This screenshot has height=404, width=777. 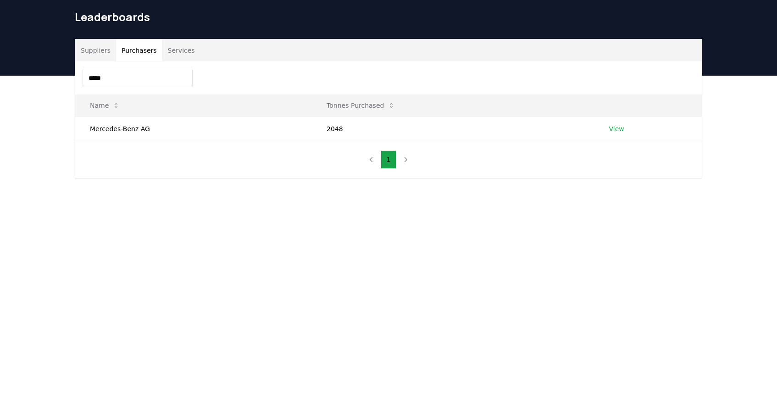 What do you see at coordinates (388, 17) in the screenshot?
I see `h1: Leaderboards` at bounding box center [388, 17].